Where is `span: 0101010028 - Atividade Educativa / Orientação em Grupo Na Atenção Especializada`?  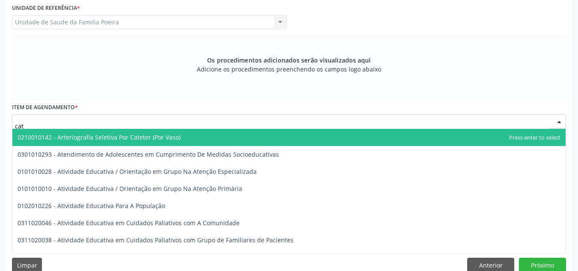 span: 0101010028 - Atividade Educativa / Orientação em Grupo Na Atenção Especializada is located at coordinates (137, 171).